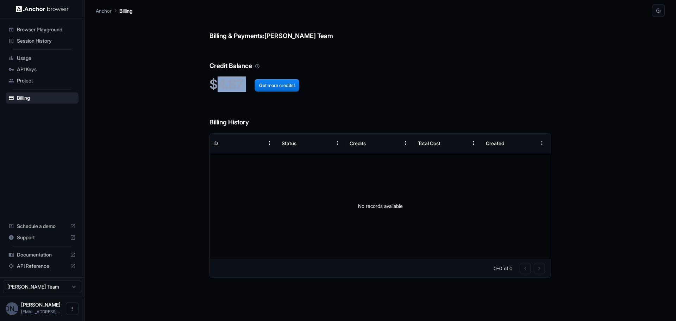  I want to click on span: Usage, so click(46, 58).